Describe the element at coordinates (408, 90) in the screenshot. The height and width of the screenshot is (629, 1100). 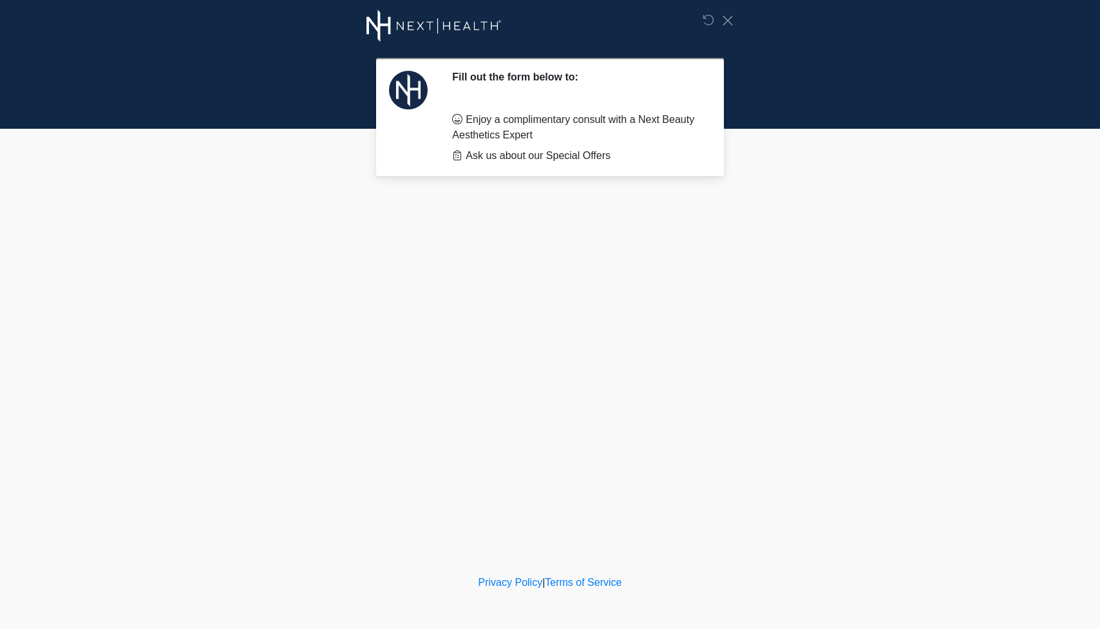
I see `img: Agent Avatar` at that location.